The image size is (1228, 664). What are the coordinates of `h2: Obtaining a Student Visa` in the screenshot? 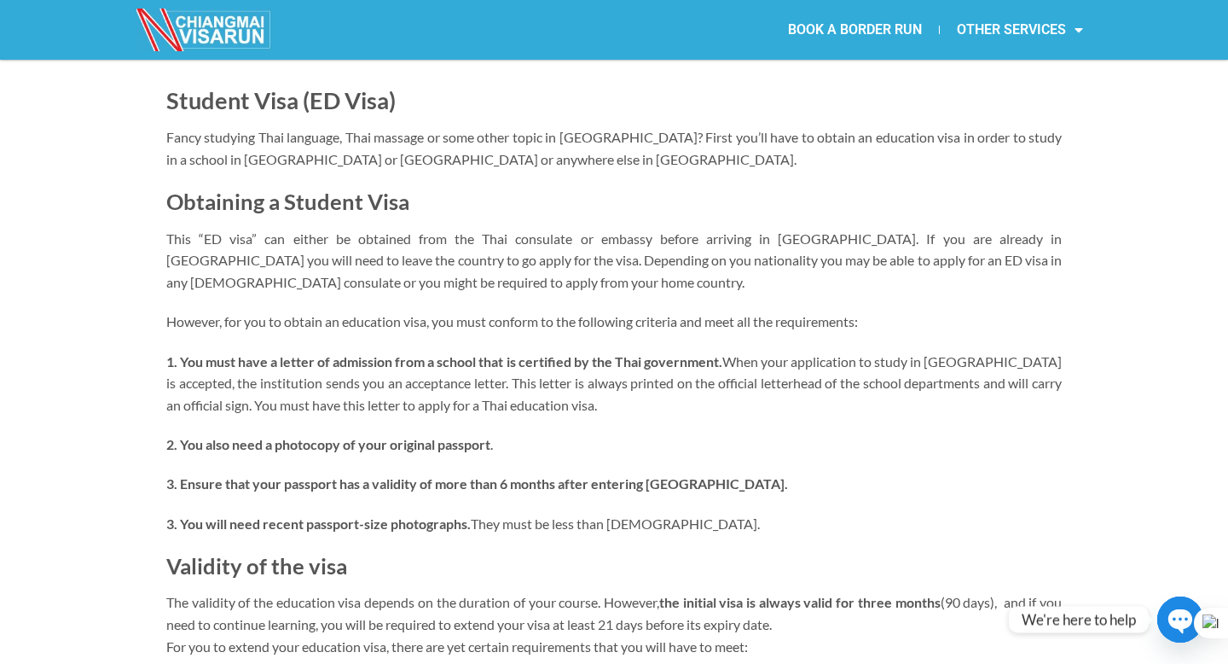 It's located at (614, 201).